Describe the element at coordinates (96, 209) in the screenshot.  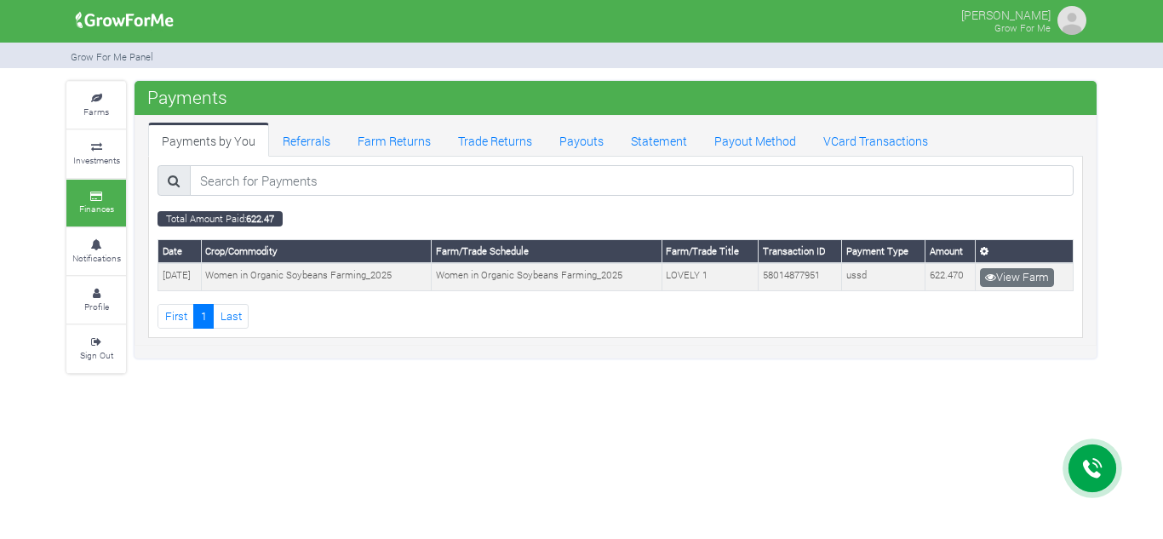
I see `small: Finances` at that location.